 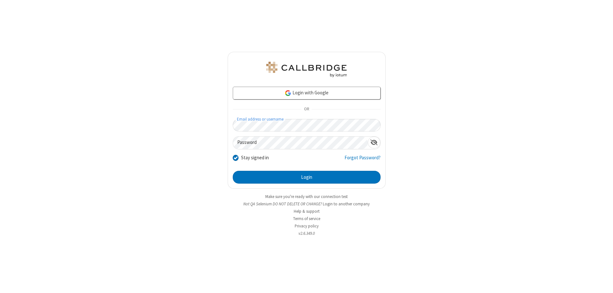 I want to click on button: Login to another company, so click(x=346, y=204).